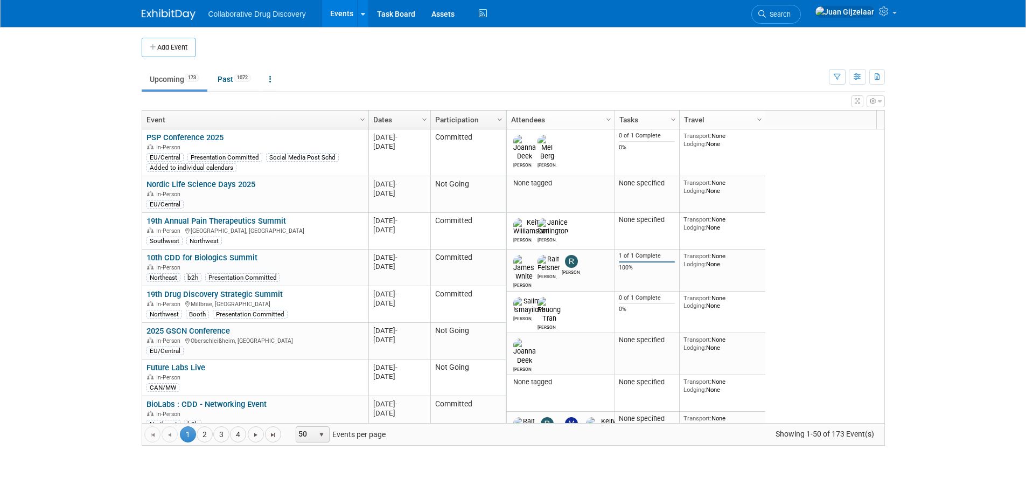  What do you see at coordinates (647, 268) in the screenshot?
I see `div: 100%` at bounding box center [647, 268].